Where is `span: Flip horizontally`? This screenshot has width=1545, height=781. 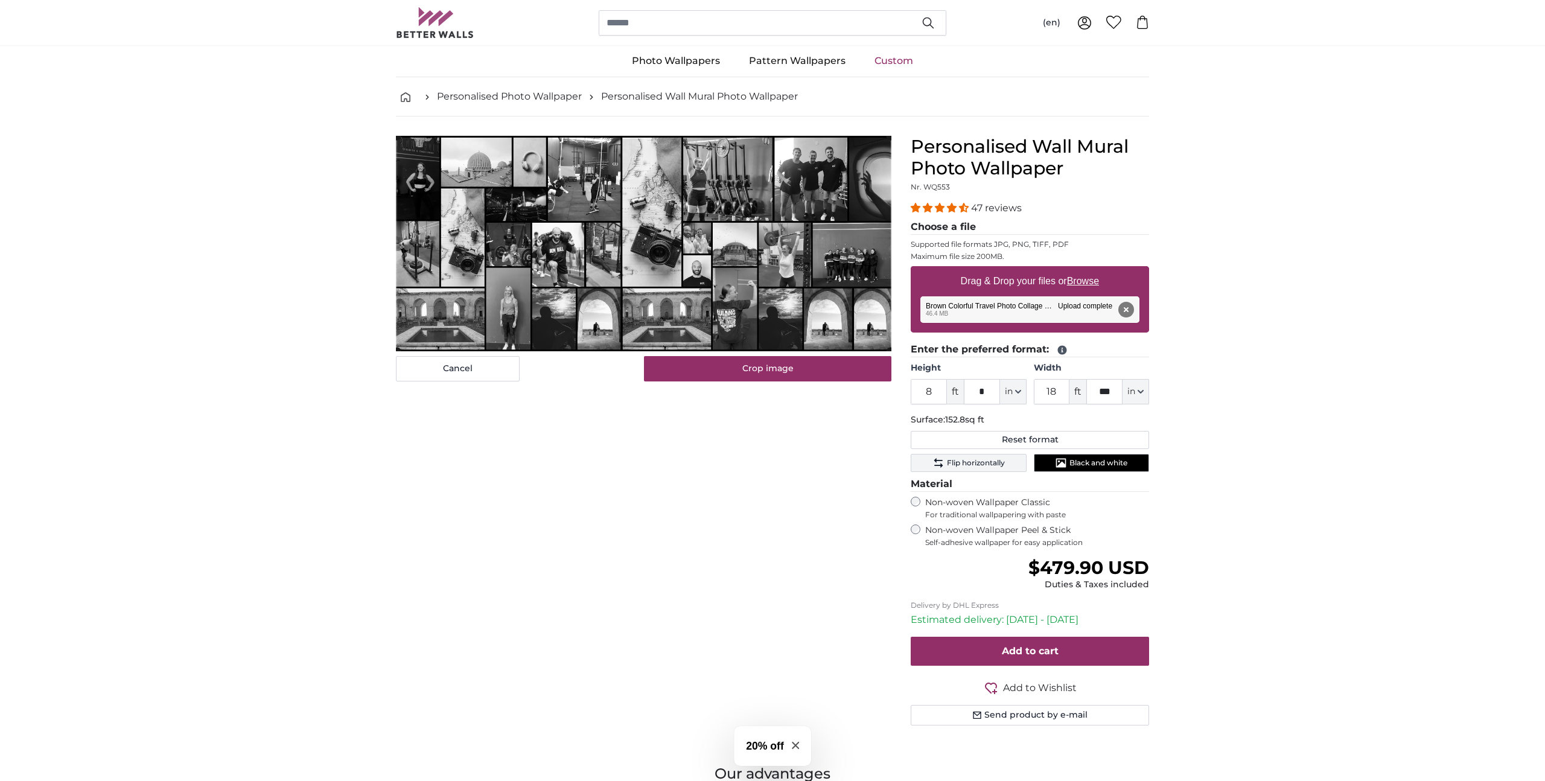 span: Flip horizontally is located at coordinates (976, 463).